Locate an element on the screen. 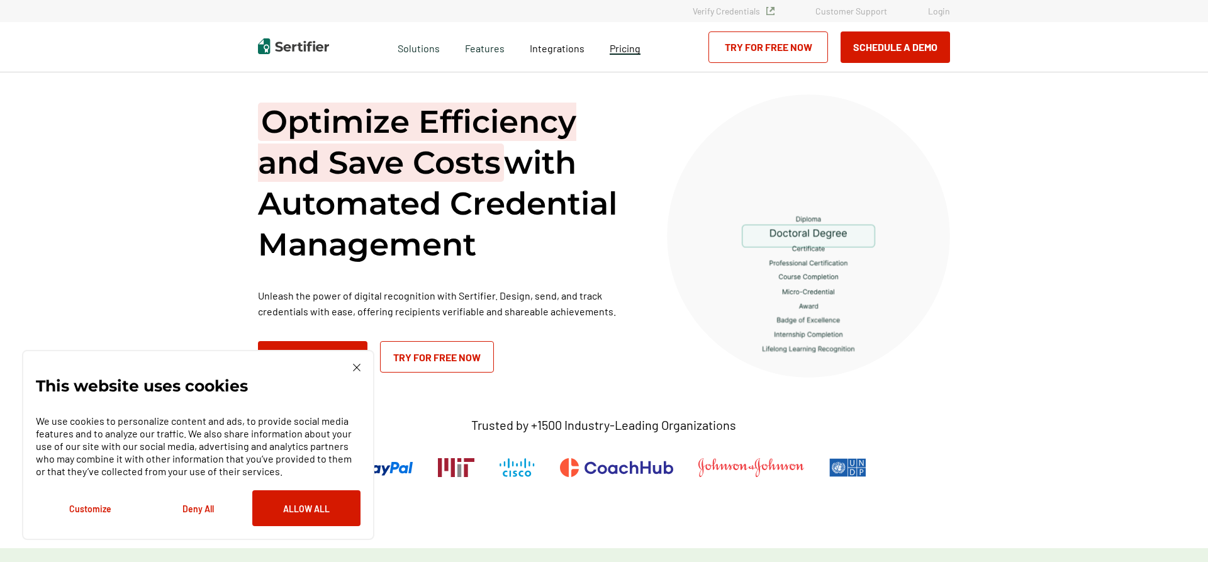 This screenshot has width=1208, height=562. p: This website uses cookies is located at coordinates (142, 386).